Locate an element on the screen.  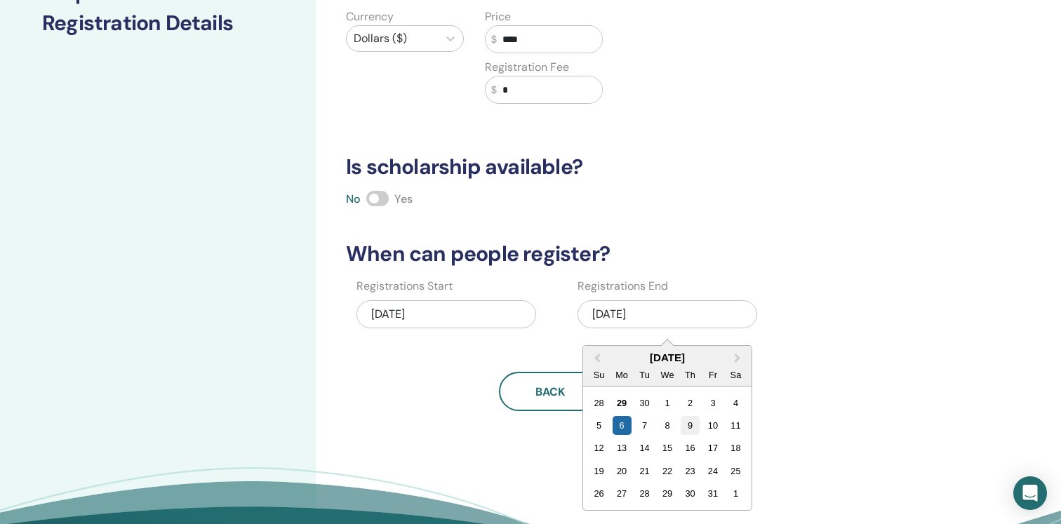
div: Choose Monday, October 13th, 2025 is located at coordinates (621, 448).